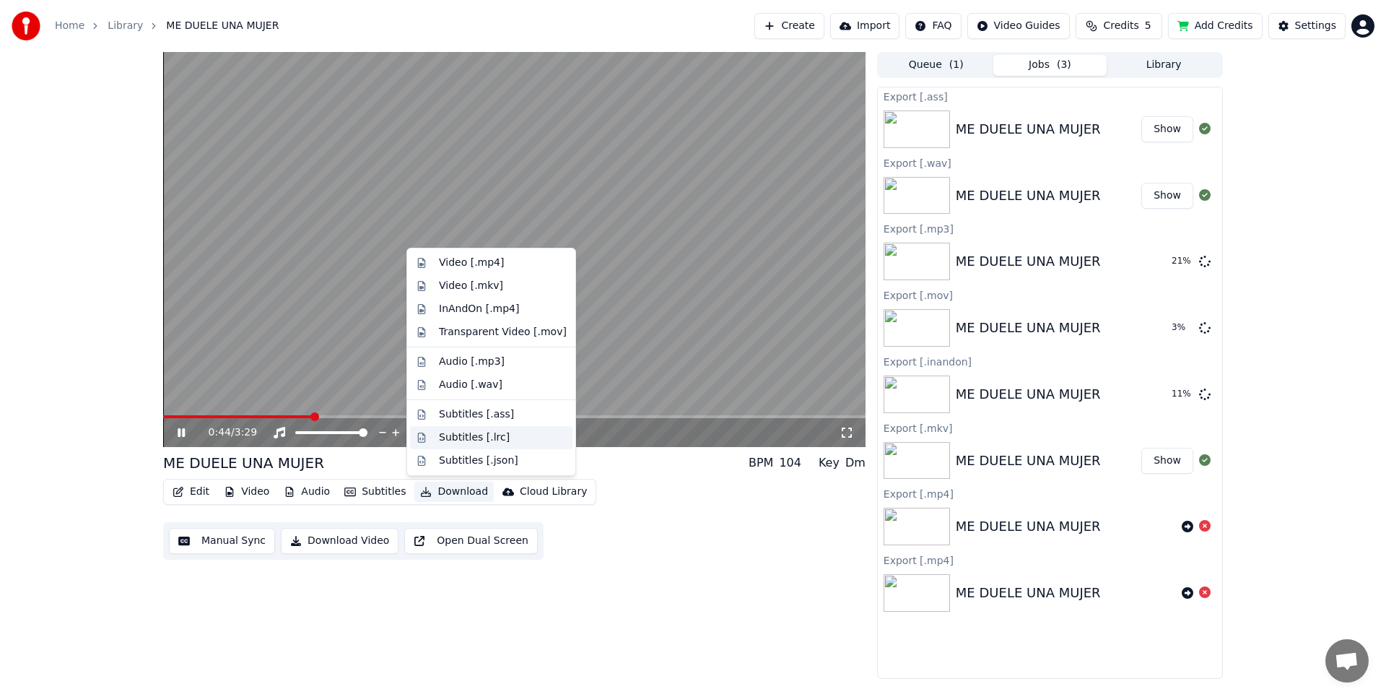 The image size is (1386, 697). I want to click on div: Settings, so click(1315, 26).